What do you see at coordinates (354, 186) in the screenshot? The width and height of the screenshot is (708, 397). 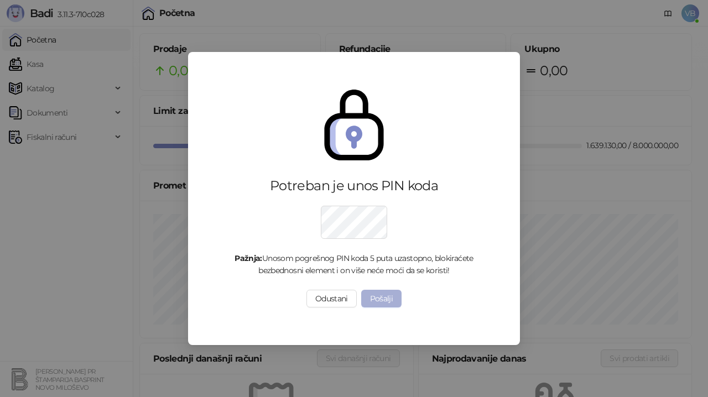 I see `div: Potreban je unos PIN koda` at bounding box center [354, 186].